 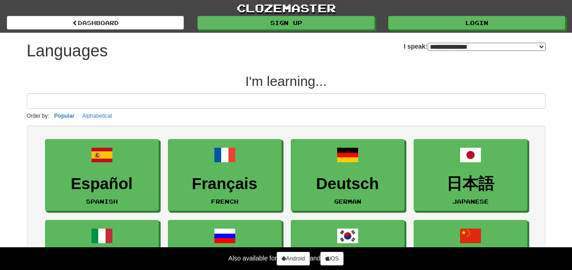 What do you see at coordinates (102, 175) in the screenshot?
I see `a: EspañolSpanish` at bounding box center [102, 175].